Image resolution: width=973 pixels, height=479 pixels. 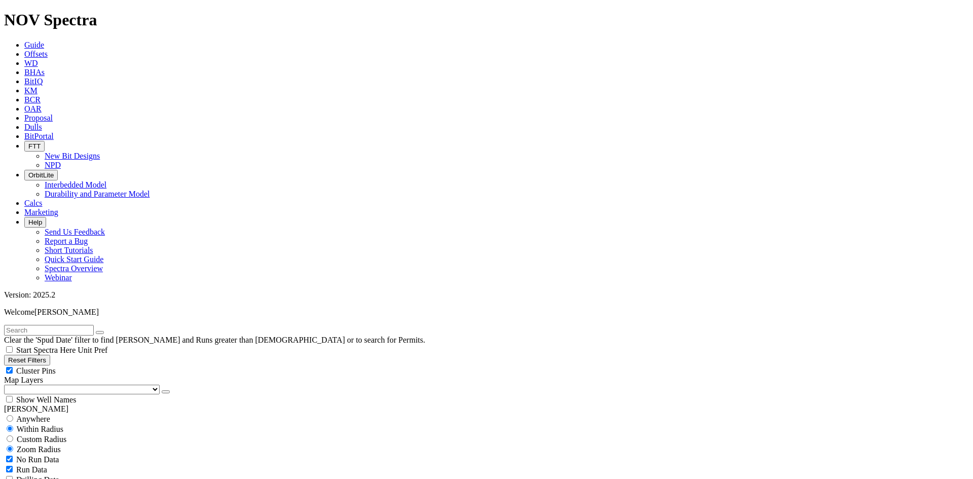 I want to click on span: Help, so click(x=35, y=222).